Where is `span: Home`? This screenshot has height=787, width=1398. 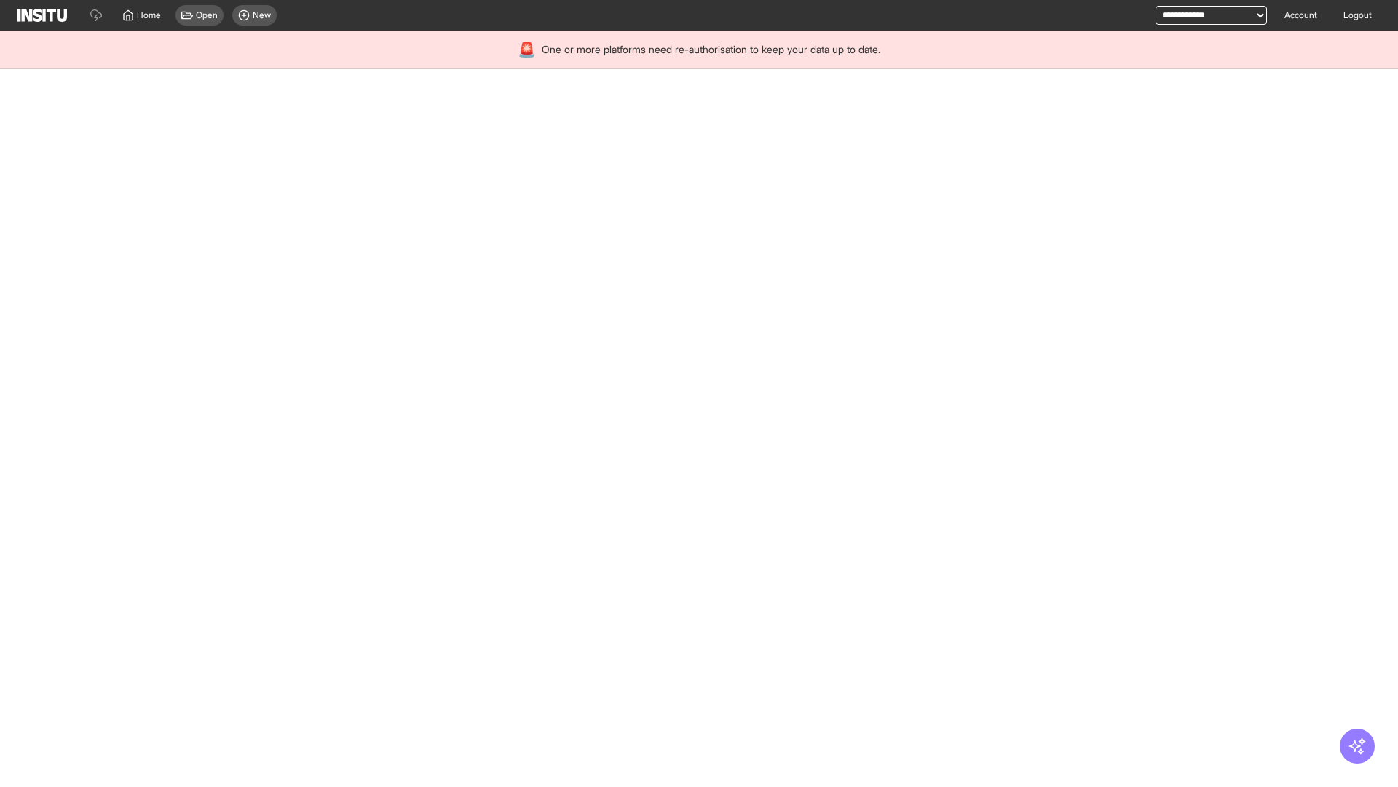
span: Home is located at coordinates (149, 15).